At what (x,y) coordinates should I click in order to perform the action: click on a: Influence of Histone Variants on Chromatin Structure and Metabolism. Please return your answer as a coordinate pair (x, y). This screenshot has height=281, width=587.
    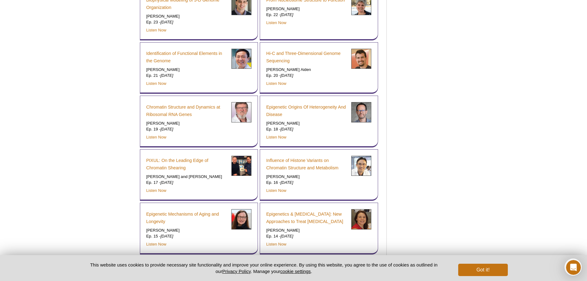
    Looking at the image, I should click on (306, 164).